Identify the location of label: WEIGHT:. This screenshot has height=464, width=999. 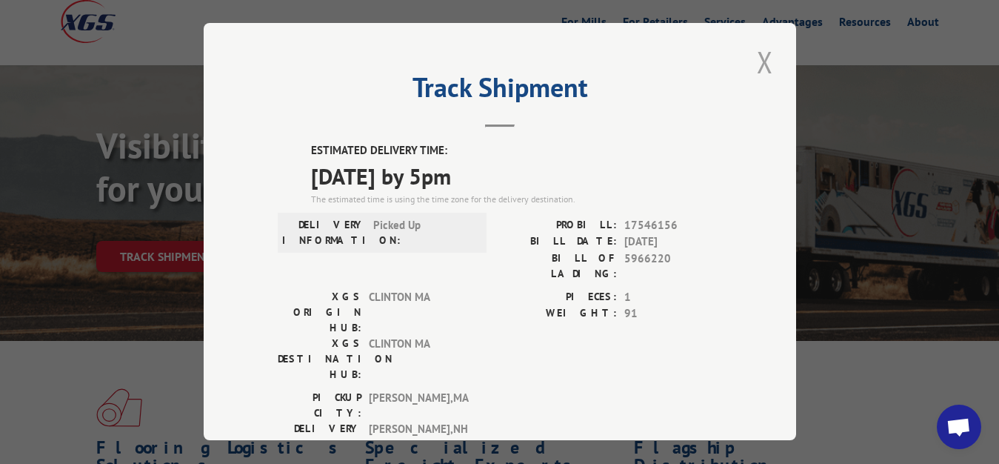
(559, 313).